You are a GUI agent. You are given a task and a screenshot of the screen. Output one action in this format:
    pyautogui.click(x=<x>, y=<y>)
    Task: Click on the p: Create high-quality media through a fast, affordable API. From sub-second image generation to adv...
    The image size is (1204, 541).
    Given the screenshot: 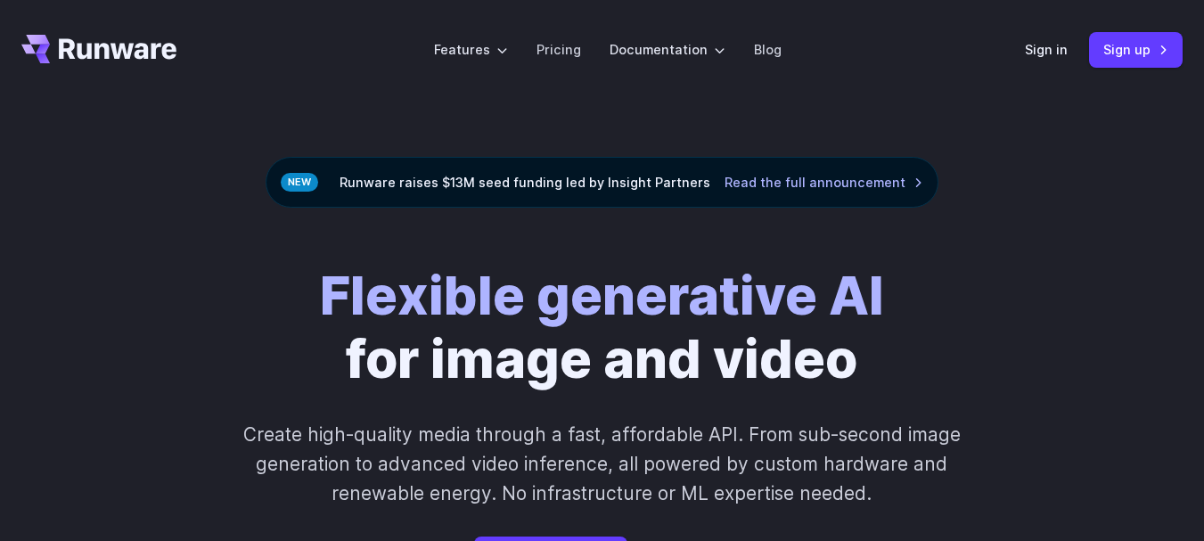 What is the action you would take?
    pyautogui.click(x=602, y=464)
    